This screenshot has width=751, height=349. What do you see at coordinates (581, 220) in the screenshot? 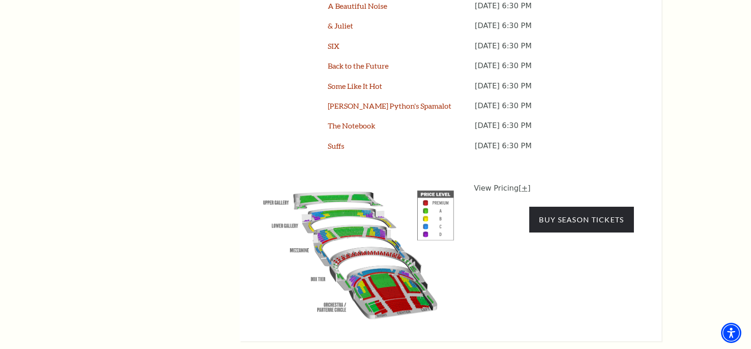
I see `a: Buy Season Tickets` at bounding box center [581, 220].